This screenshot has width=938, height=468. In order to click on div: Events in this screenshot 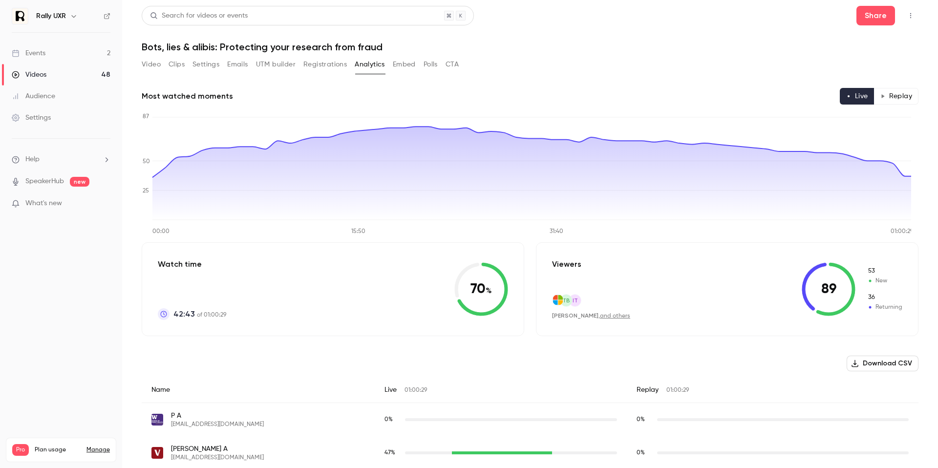, I will do `click(28, 53)`.